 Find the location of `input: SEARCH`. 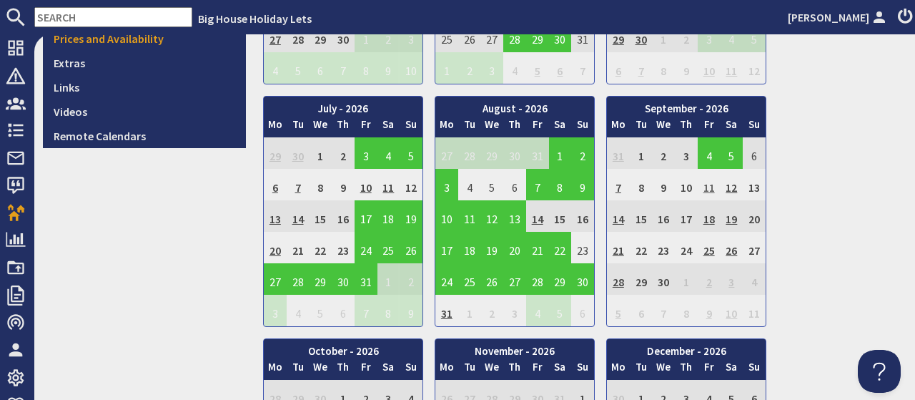

input: SEARCH is located at coordinates (113, 17).